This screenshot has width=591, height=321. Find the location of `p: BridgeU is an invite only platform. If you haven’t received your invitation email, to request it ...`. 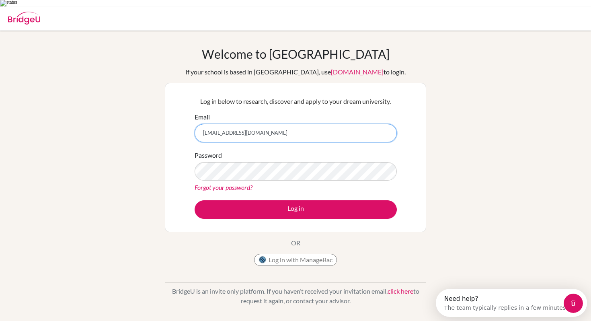

p: BridgeU is an invite only platform. If you haven’t received your invitation email, to request it ... is located at coordinates (296, 296).